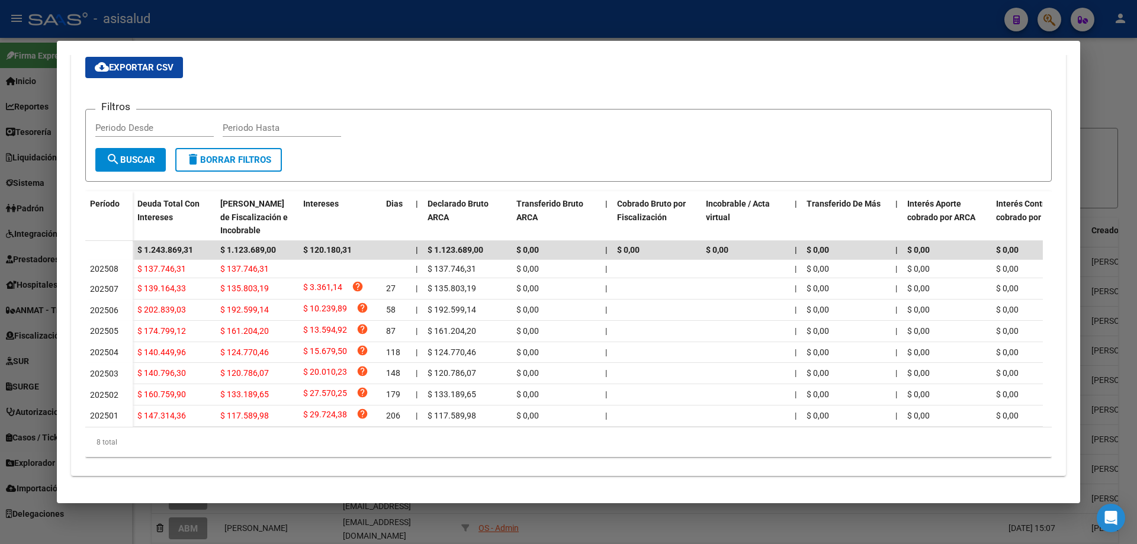 Image resolution: width=1137 pixels, height=544 pixels. I want to click on span: $ 160.759,90, so click(162, 394).